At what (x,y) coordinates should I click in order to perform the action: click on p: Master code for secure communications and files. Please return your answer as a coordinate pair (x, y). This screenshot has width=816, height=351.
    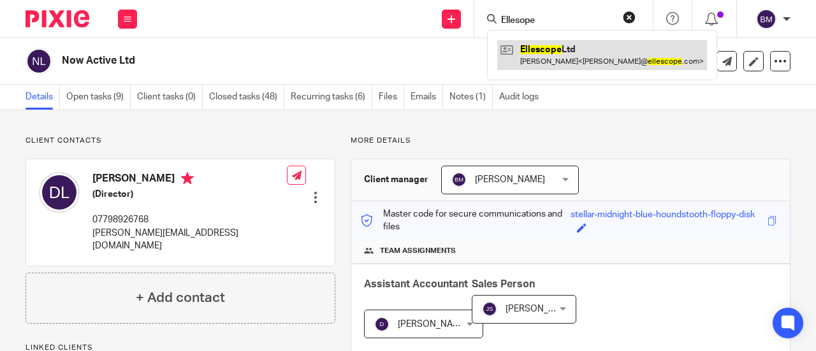
    Looking at the image, I should click on (466, 221).